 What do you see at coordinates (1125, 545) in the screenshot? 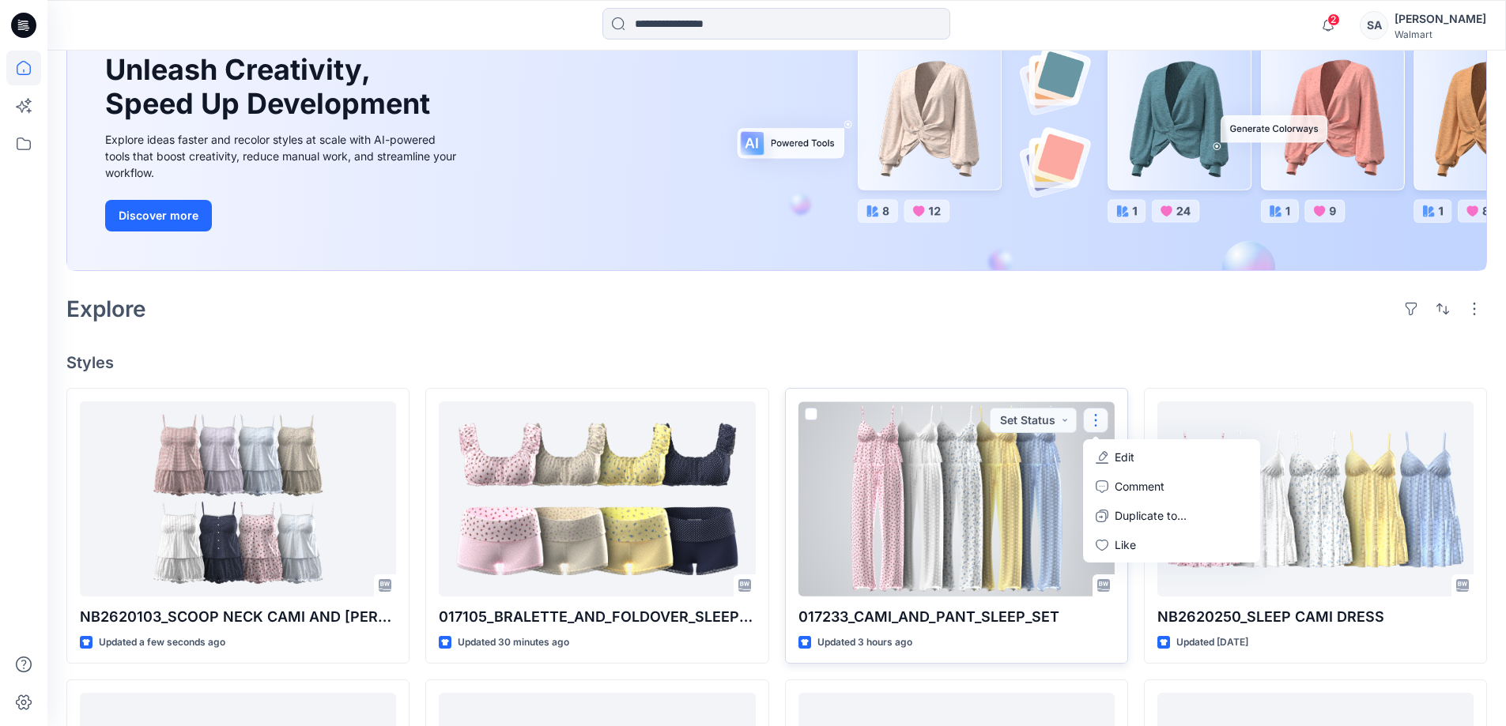
I see `p: Like` at bounding box center [1125, 545].